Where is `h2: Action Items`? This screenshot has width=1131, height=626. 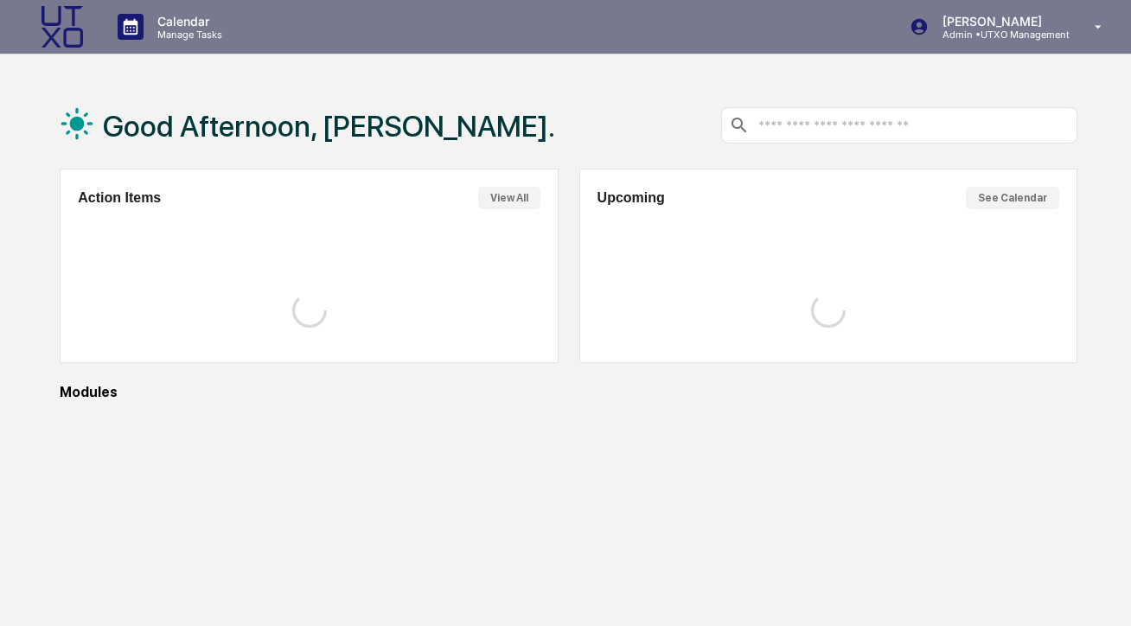
h2: Action Items is located at coordinates (119, 198).